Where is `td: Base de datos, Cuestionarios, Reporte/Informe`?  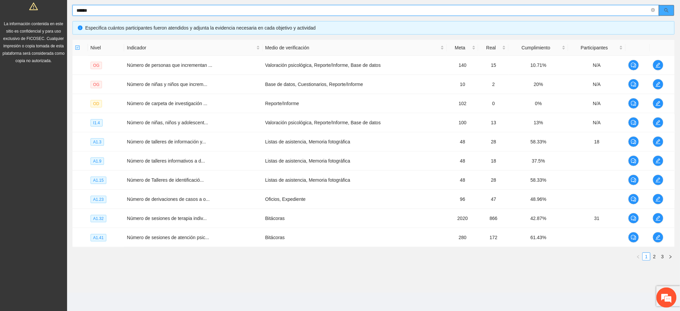 td: Base de datos, Cuestionarios, Reporte/Informe is located at coordinates (355, 84).